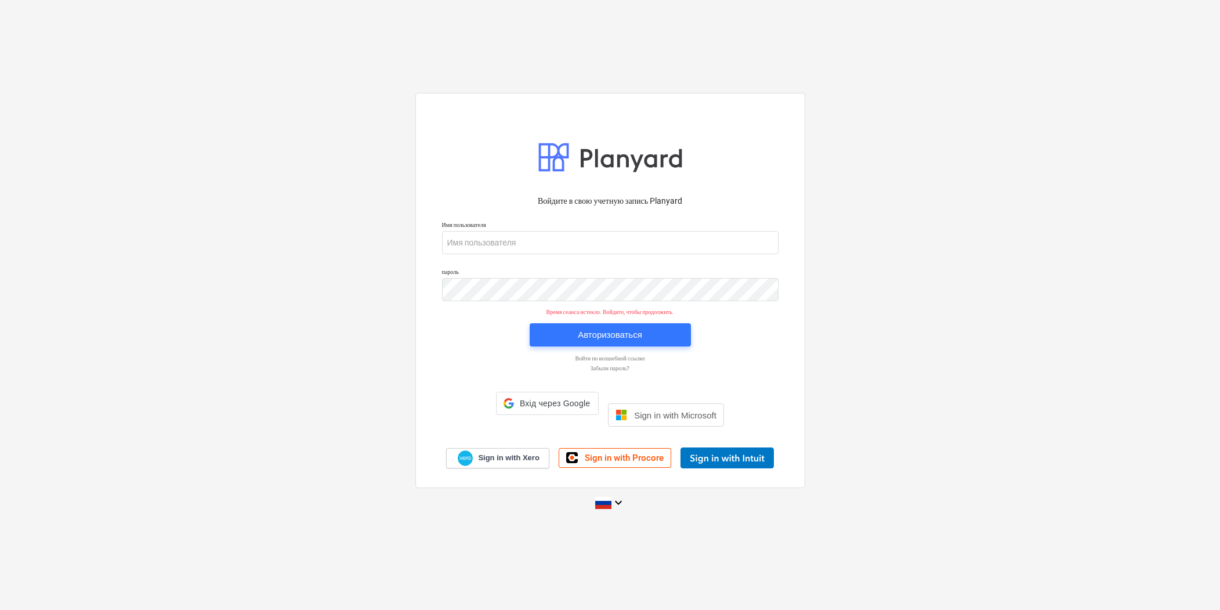 Image resolution: width=1220 pixels, height=610 pixels. What do you see at coordinates (675, 415) in the screenshot?
I see `span: Sign in with Microsoft` at bounding box center [675, 415].